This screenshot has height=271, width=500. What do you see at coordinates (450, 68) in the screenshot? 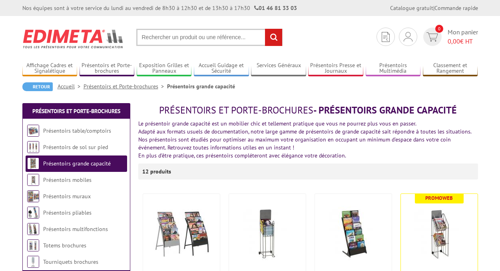
I see `a: Classement et Rangement` at bounding box center [450, 68].